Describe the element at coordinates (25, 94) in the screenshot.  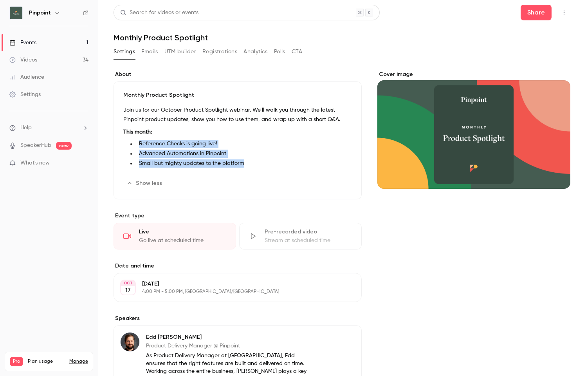
I see `div: Settings` at that location.